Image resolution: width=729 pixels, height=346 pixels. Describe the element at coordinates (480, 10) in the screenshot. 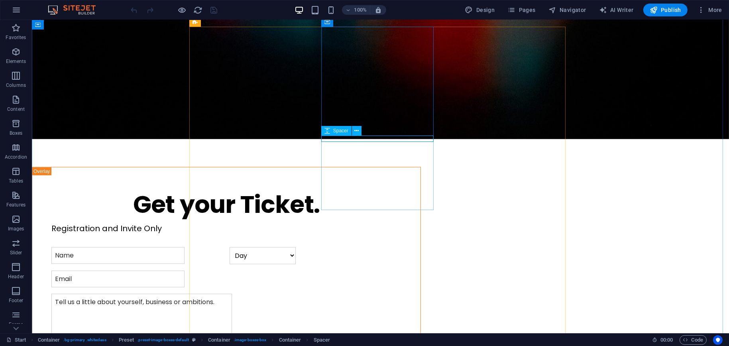

I see `div: Design (Ctrl+Alt+Y)` at that location.